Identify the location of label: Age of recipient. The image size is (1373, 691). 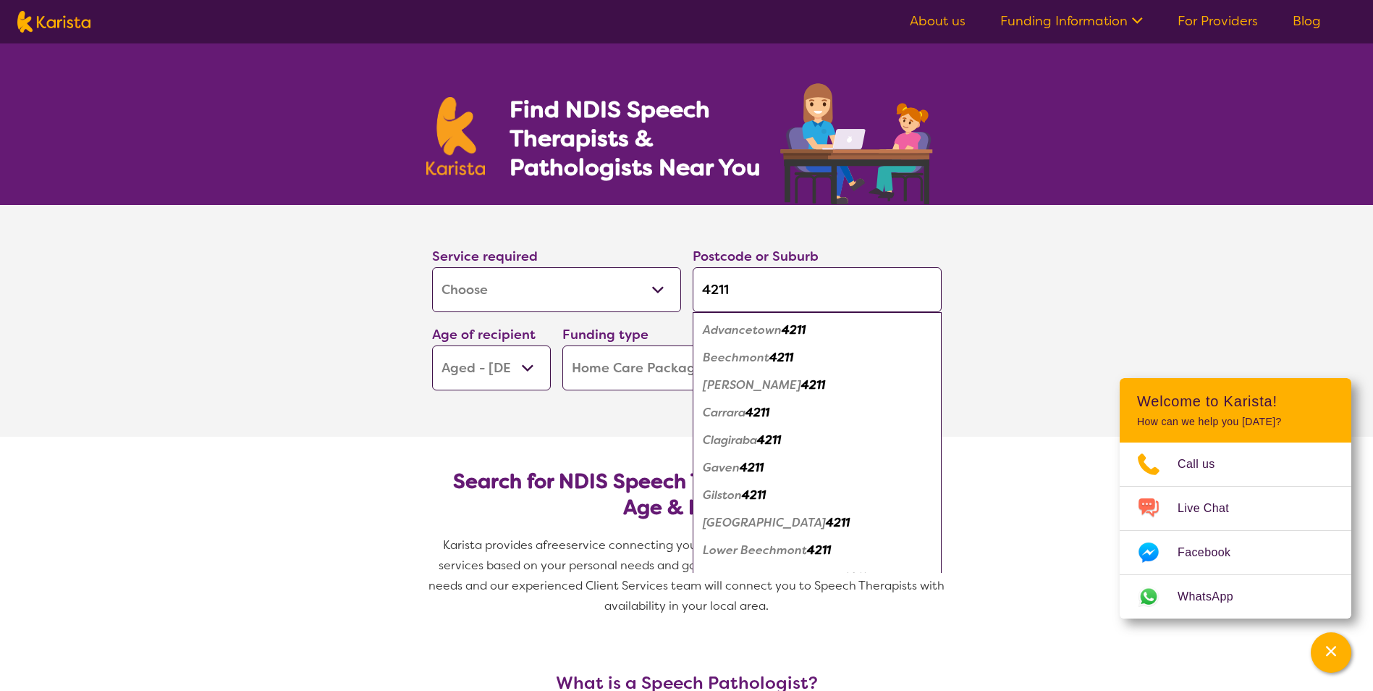
(484, 334).